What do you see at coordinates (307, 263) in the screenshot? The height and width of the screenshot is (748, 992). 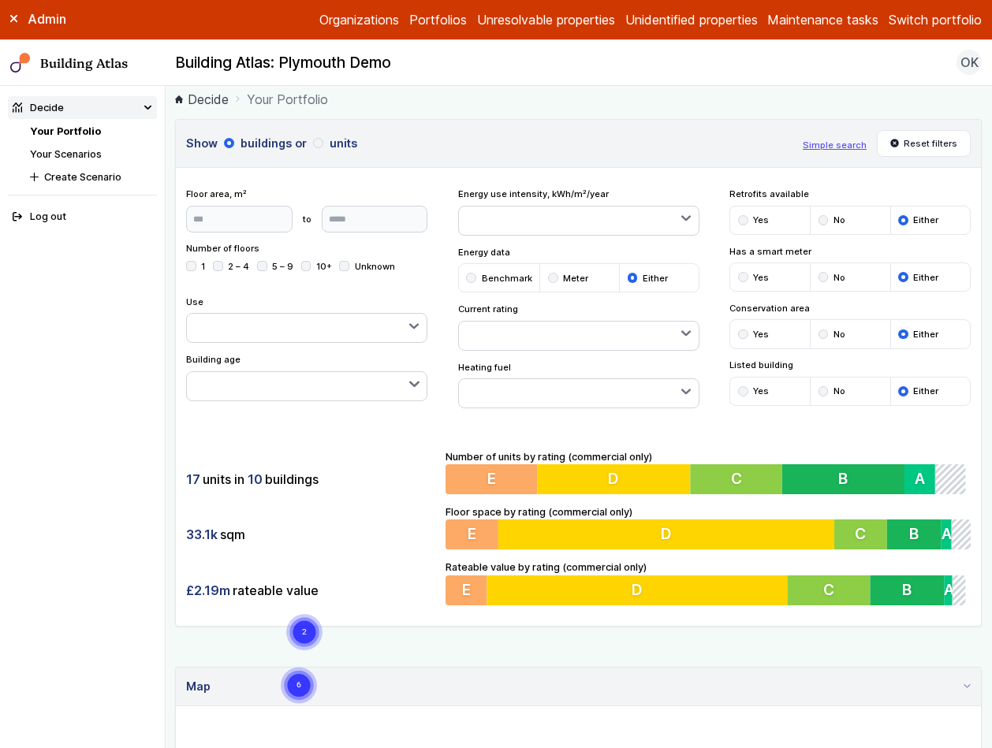 I see `div: Number of floors` at bounding box center [307, 263].